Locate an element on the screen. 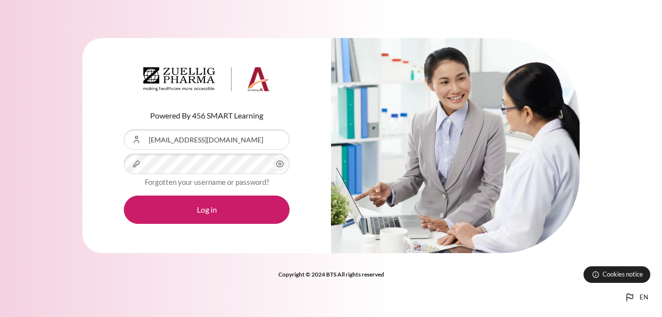 The width and height of the screenshot is (662, 317). a: Forgotten your username or password? is located at coordinates (207, 182).